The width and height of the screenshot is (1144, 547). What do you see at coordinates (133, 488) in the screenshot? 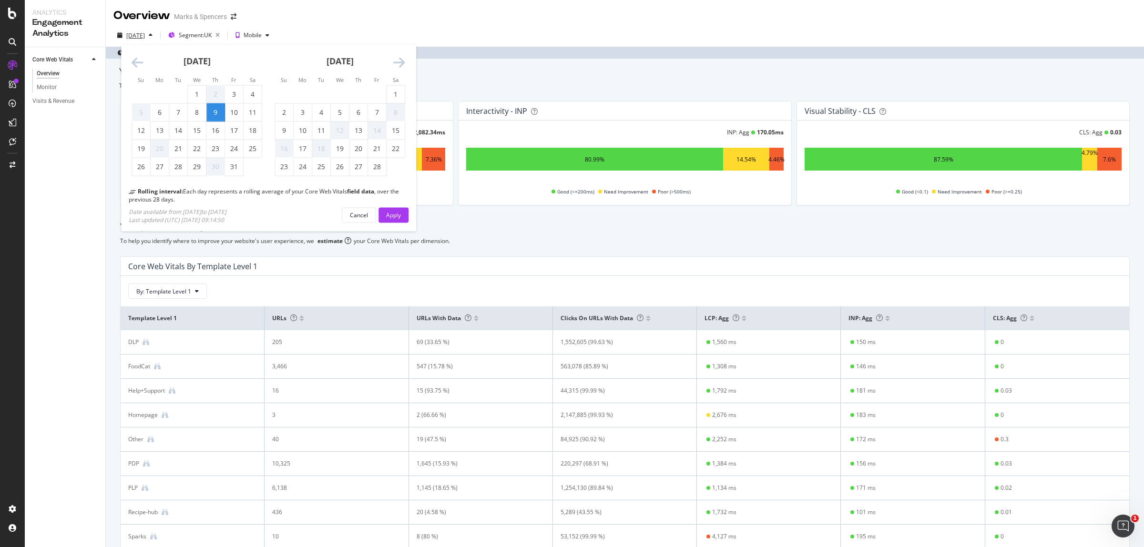
I see `div: PLP` at bounding box center [133, 488].